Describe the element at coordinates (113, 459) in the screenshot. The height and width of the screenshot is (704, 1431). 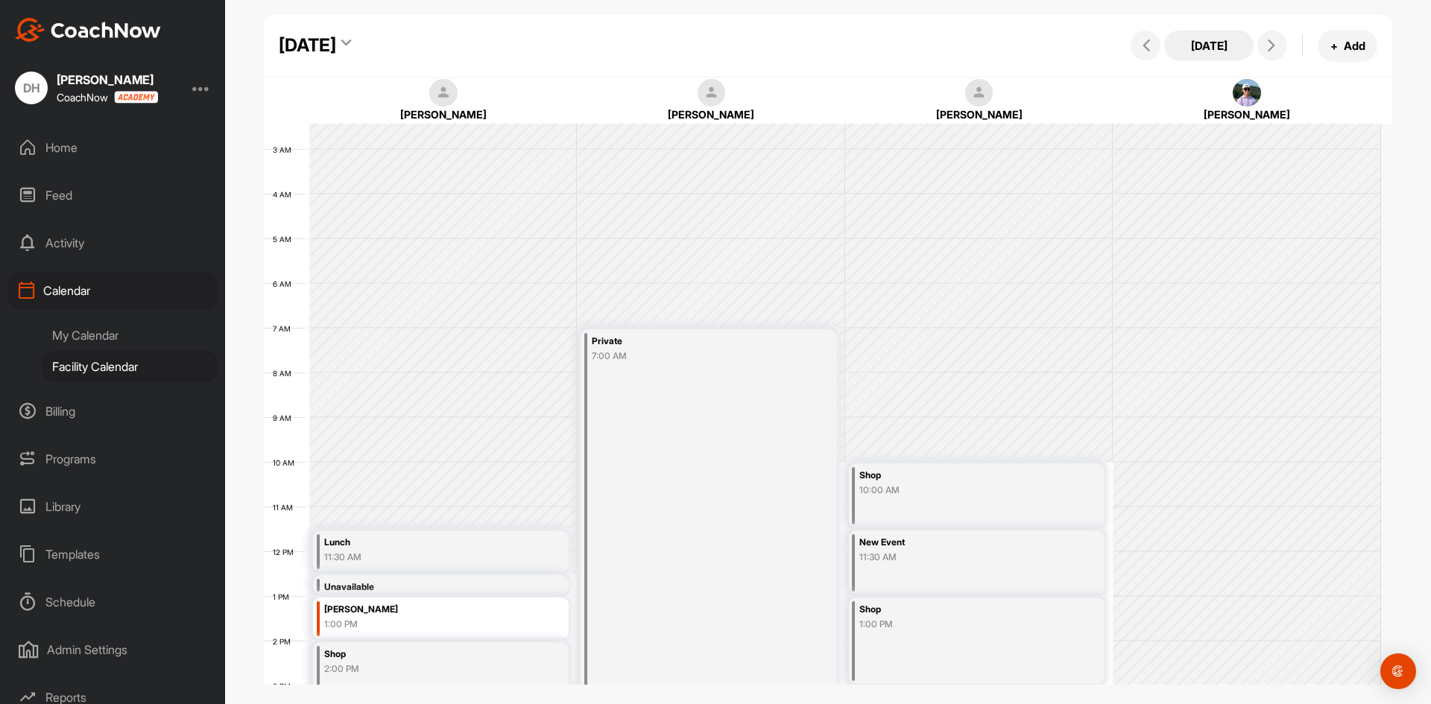
I see `div: Programs` at that location.